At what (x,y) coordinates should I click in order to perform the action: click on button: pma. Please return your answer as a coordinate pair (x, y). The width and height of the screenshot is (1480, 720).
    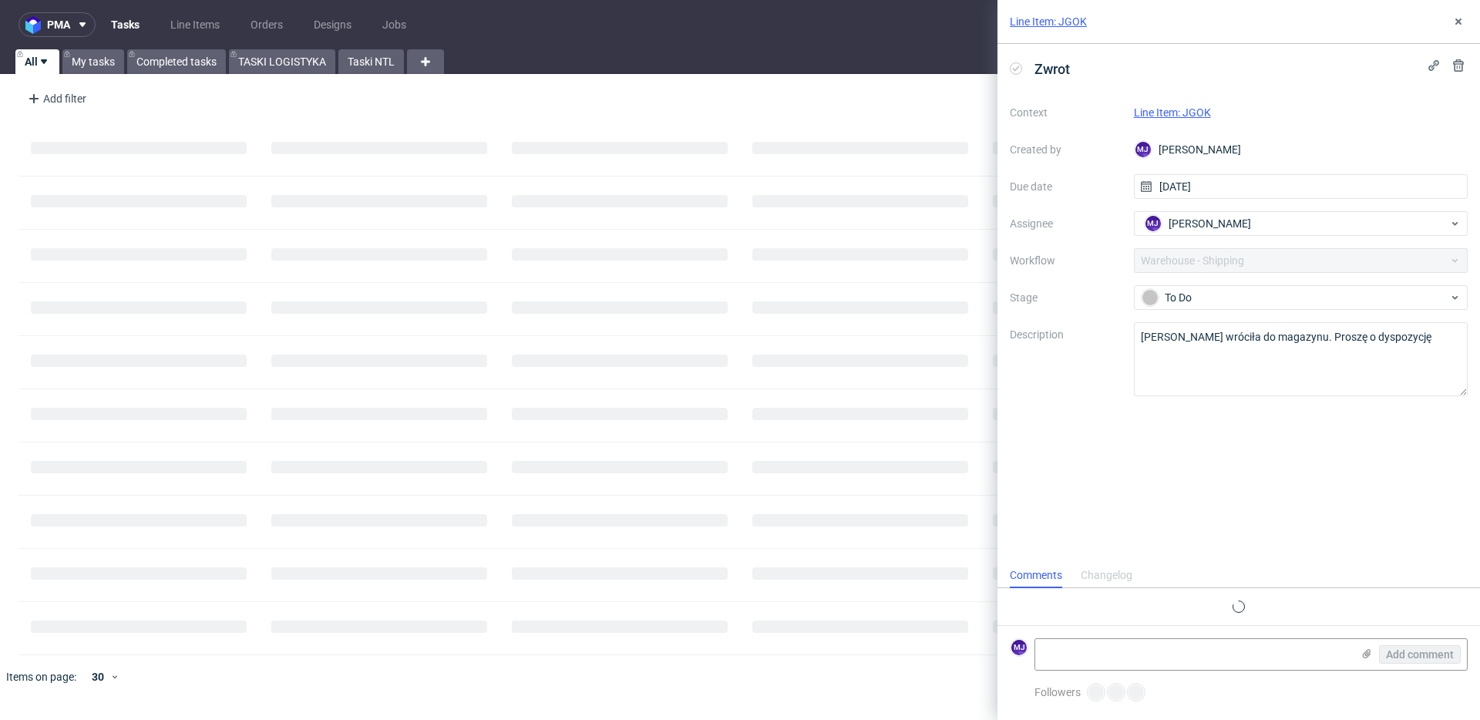
    Looking at the image, I should click on (57, 25).